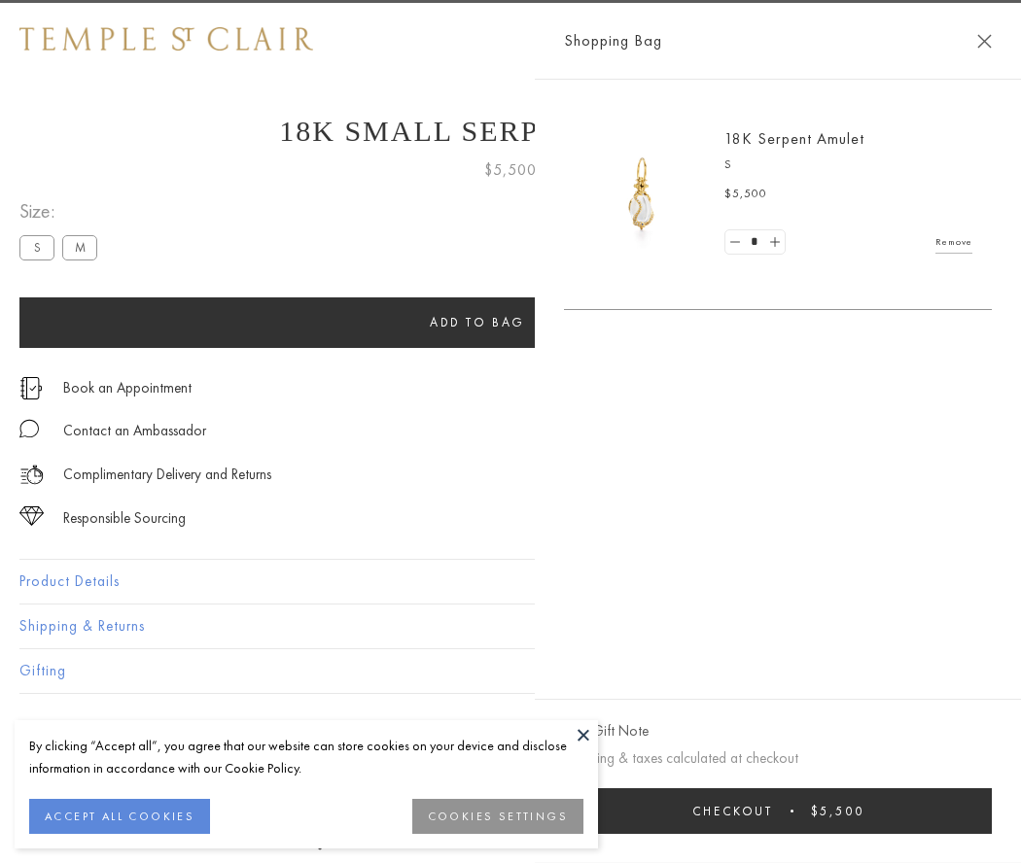  What do you see at coordinates (510, 671) in the screenshot?
I see `button: Gifting` at bounding box center [510, 671].